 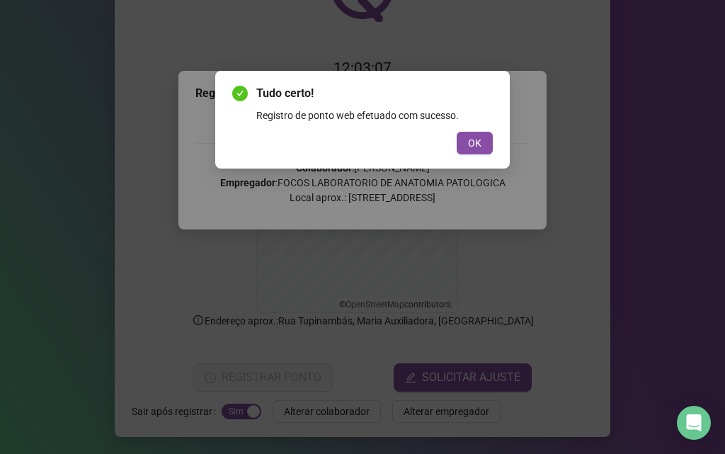 What do you see at coordinates (475, 143) in the screenshot?
I see `button: OK` at bounding box center [475, 143].